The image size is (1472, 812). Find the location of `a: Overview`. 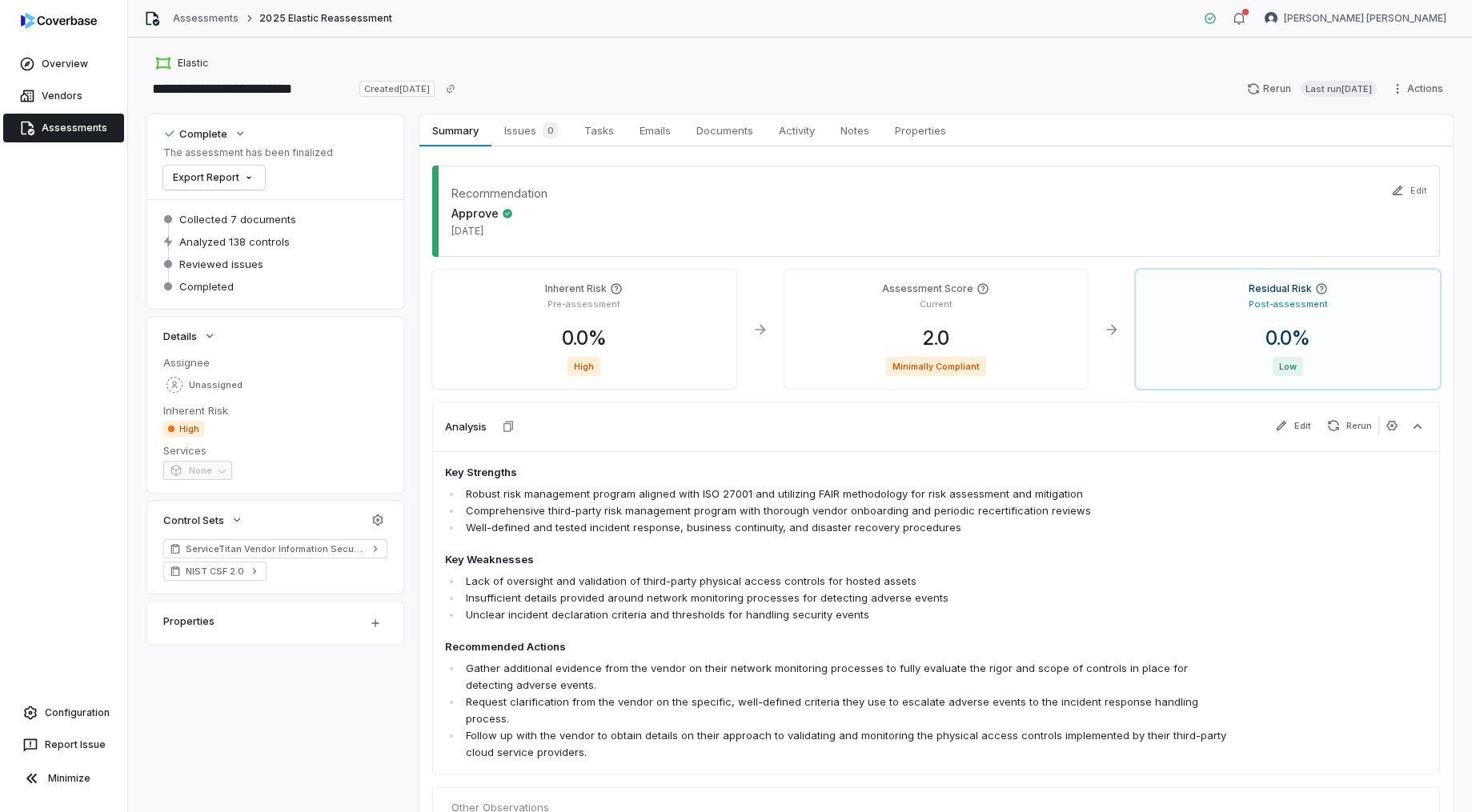

a: Overview is located at coordinates (63, 64).